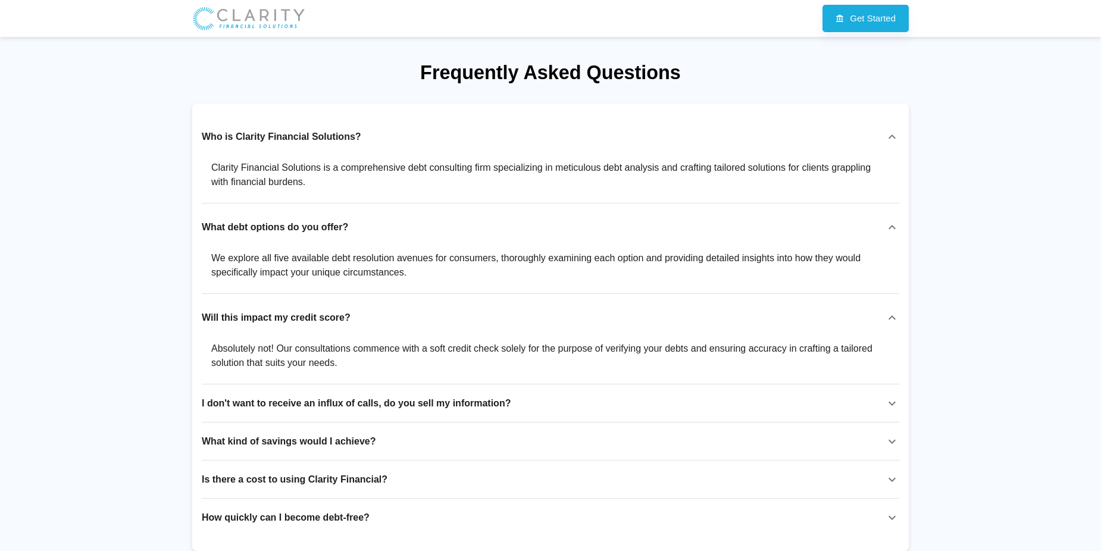 This screenshot has height=551, width=1101. I want to click on p: Clarity Financial Solutions is a comprehensive debt consulting firm specializing in meticulous de..., so click(550, 175).